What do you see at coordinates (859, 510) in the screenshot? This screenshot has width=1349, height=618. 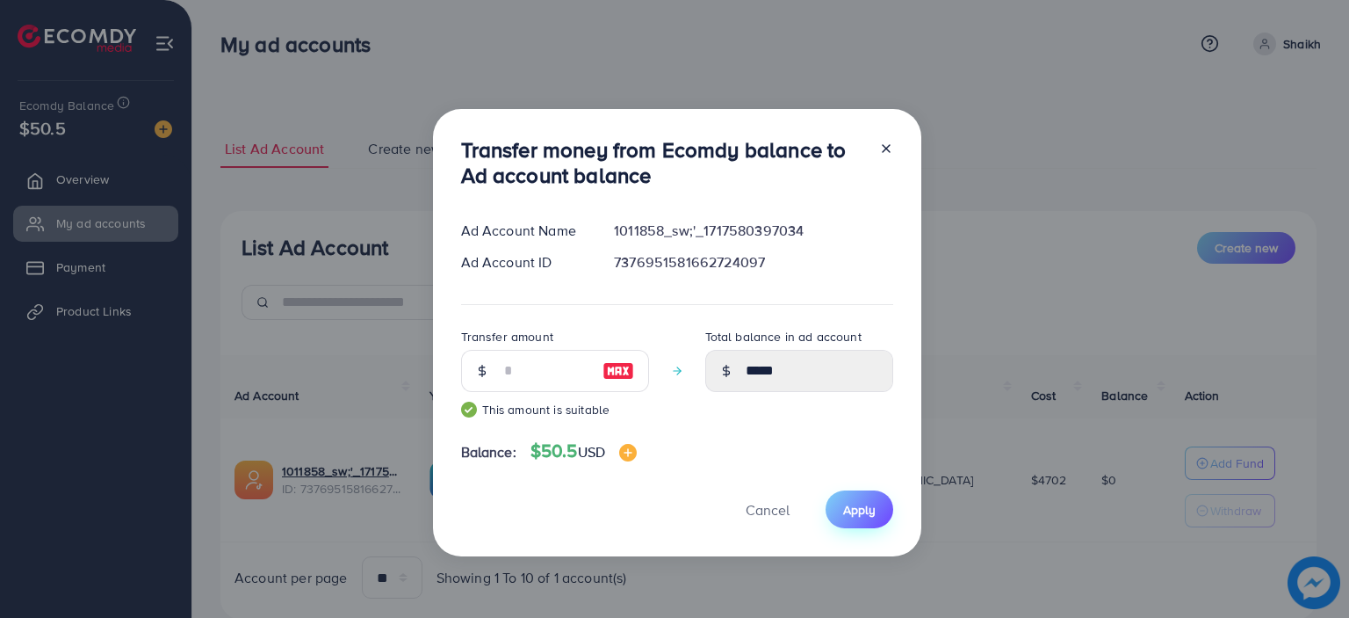 I see `span: Apply` at bounding box center [859, 510].